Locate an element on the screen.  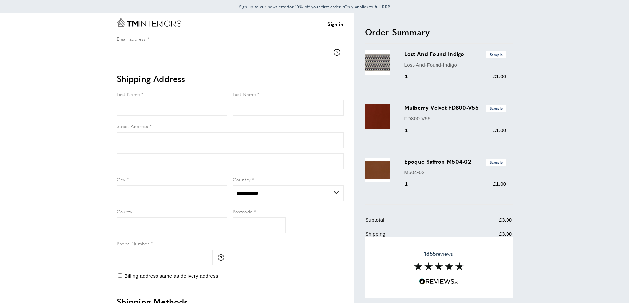
img: Epoque Saffron M504-02 is located at coordinates (377, 170).